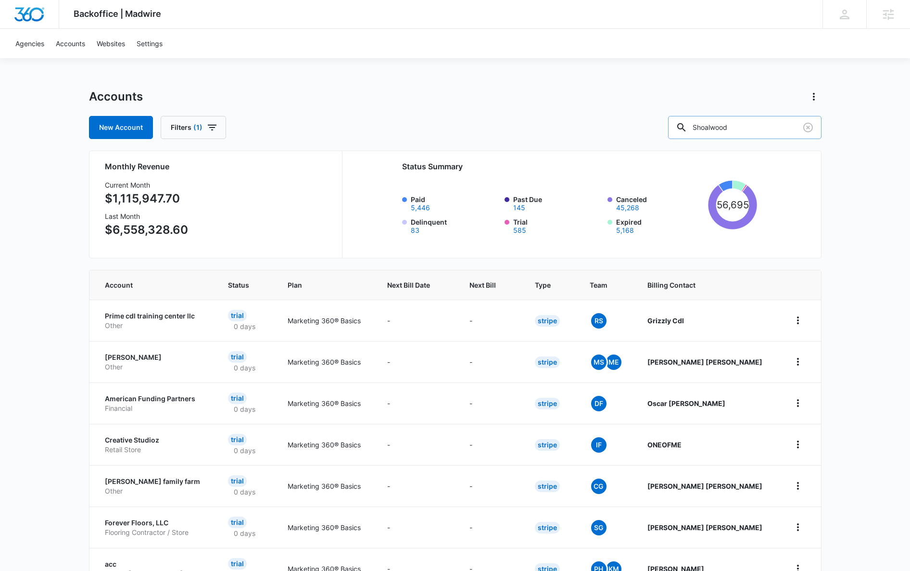 This screenshot has width=910, height=571. I want to click on p: Prime cdl training center llc, so click(155, 316).